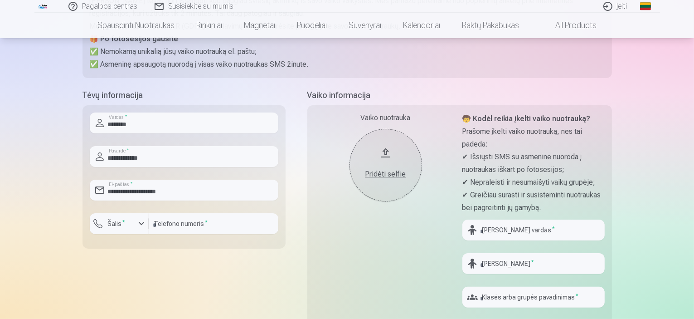  I want to click on button: Pridėti selfie, so click(386, 165).